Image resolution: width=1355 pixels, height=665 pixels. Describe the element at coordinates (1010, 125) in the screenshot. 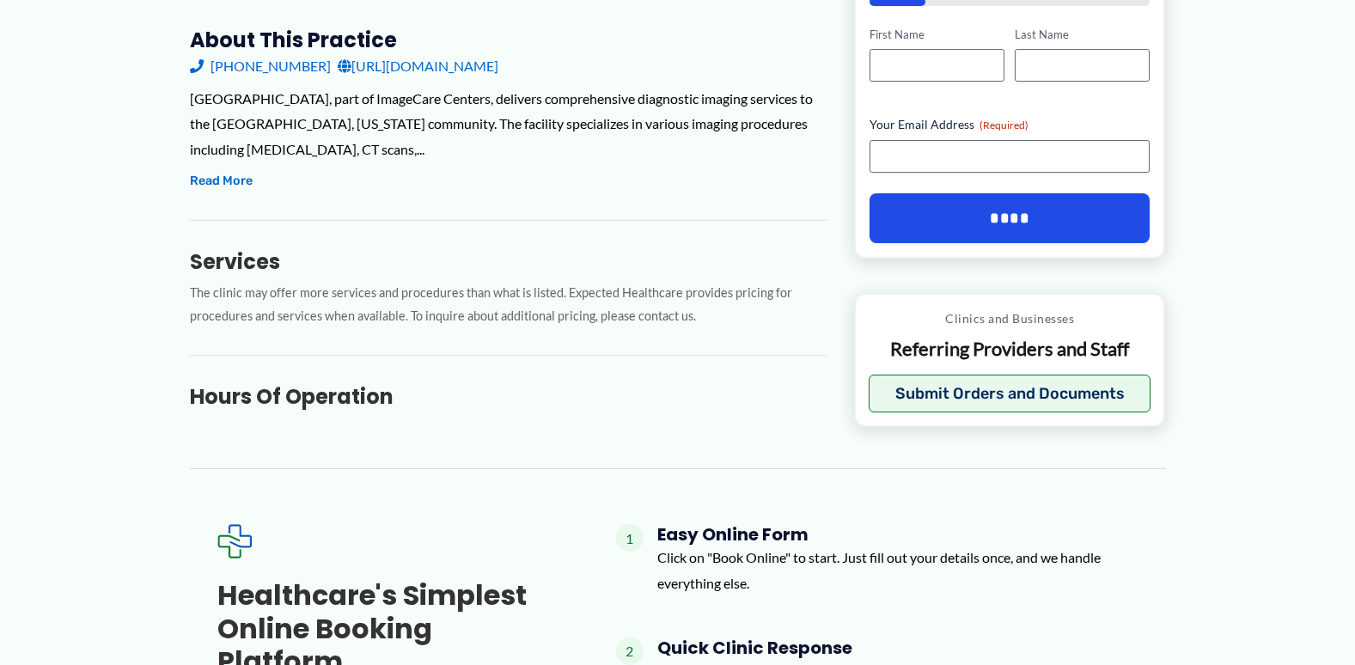

I see `label: Your Email Address` at that location.